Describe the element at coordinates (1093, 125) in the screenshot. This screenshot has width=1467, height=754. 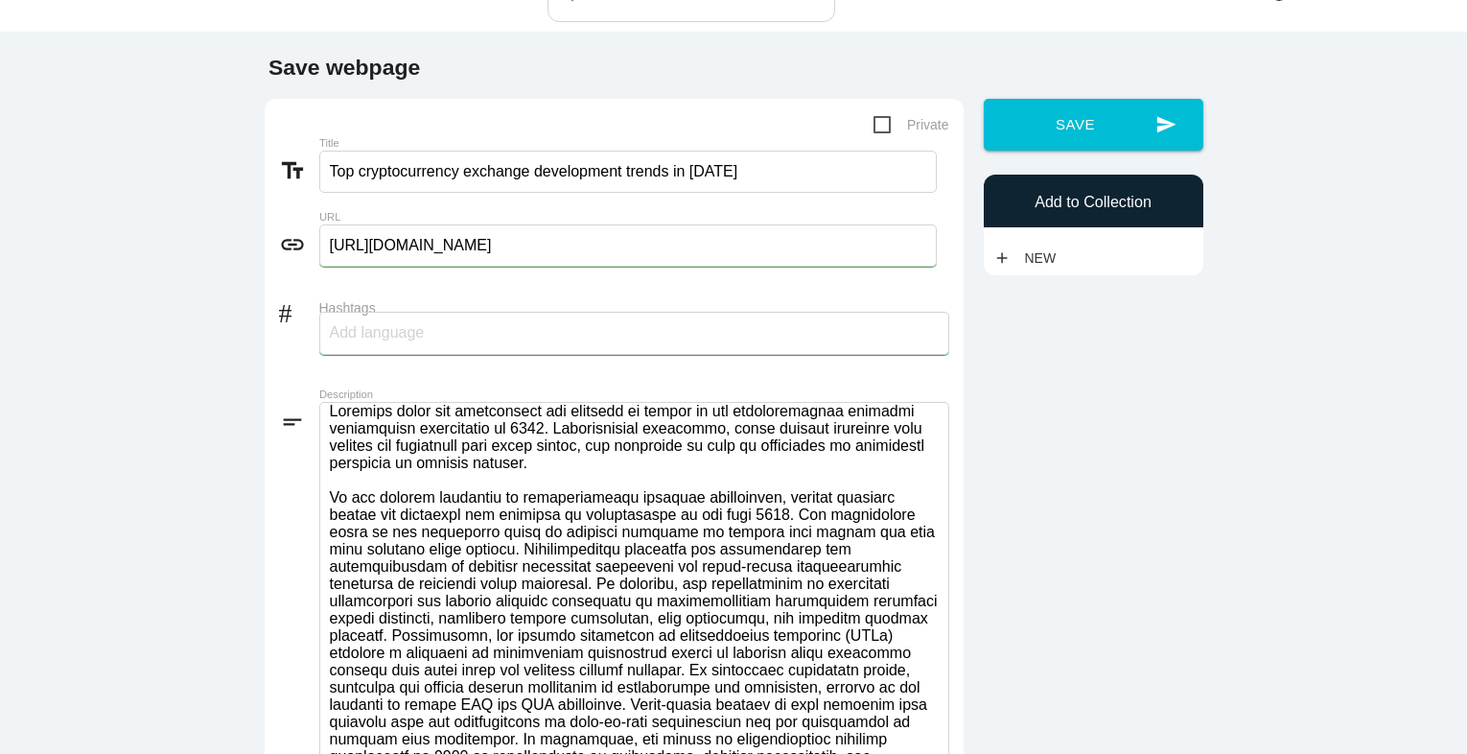
I see `button: sendSave` at that location.